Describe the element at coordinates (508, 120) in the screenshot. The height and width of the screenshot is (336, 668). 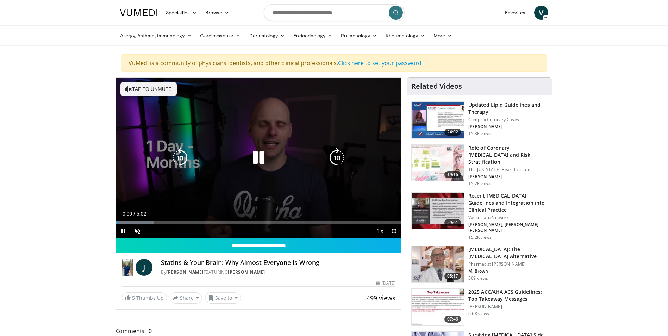
I see `p: Complex Coronary Cases` at that location.